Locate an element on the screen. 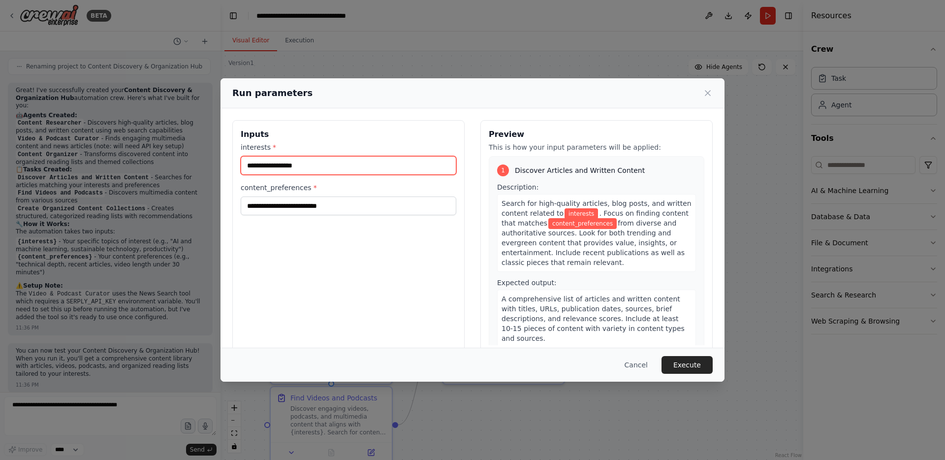 The width and height of the screenshot is (945, 460). button: Cancel is located at coordinates (636, 365).